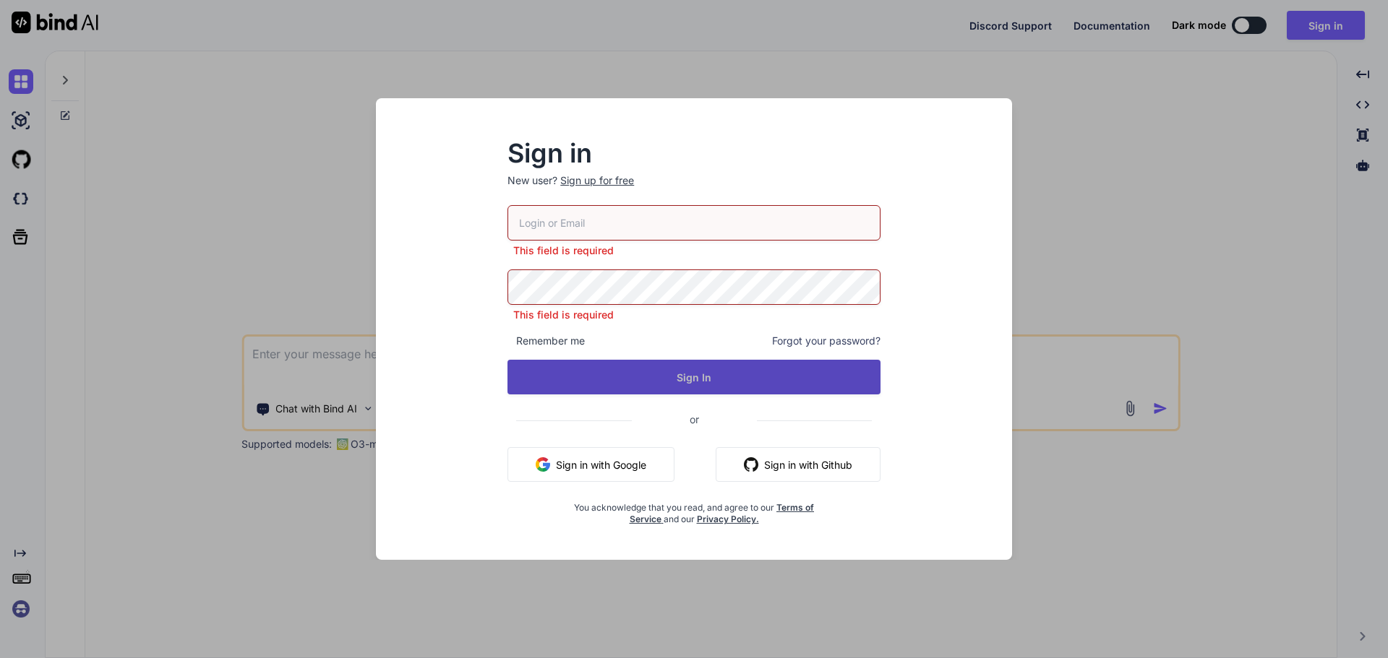 The width and height of the screenshot is (1388, 658). I want to click on span: Remember me, so click(546, 341).